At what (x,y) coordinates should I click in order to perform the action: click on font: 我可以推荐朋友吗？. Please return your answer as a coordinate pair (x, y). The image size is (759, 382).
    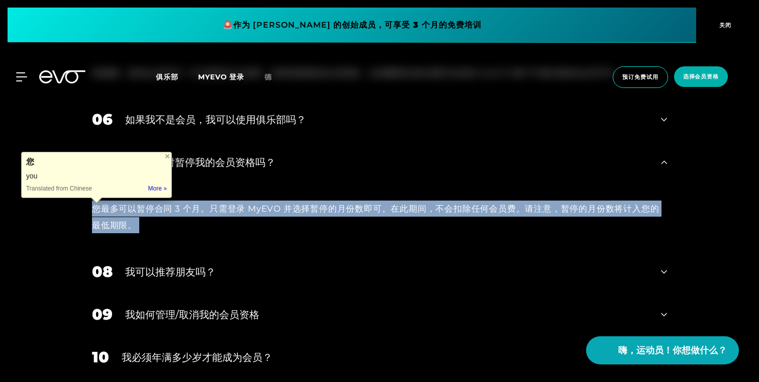
    Looking at the image, I should click on (170, 272).